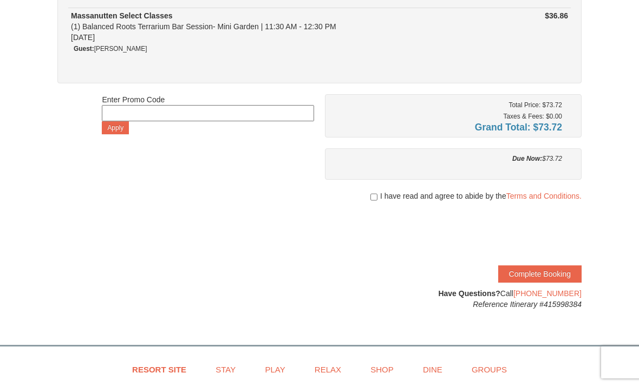 The image size is (639, 386). Describe the element at coordinates (433, 370) in the screenshot. I see `a: Dine` at that location.